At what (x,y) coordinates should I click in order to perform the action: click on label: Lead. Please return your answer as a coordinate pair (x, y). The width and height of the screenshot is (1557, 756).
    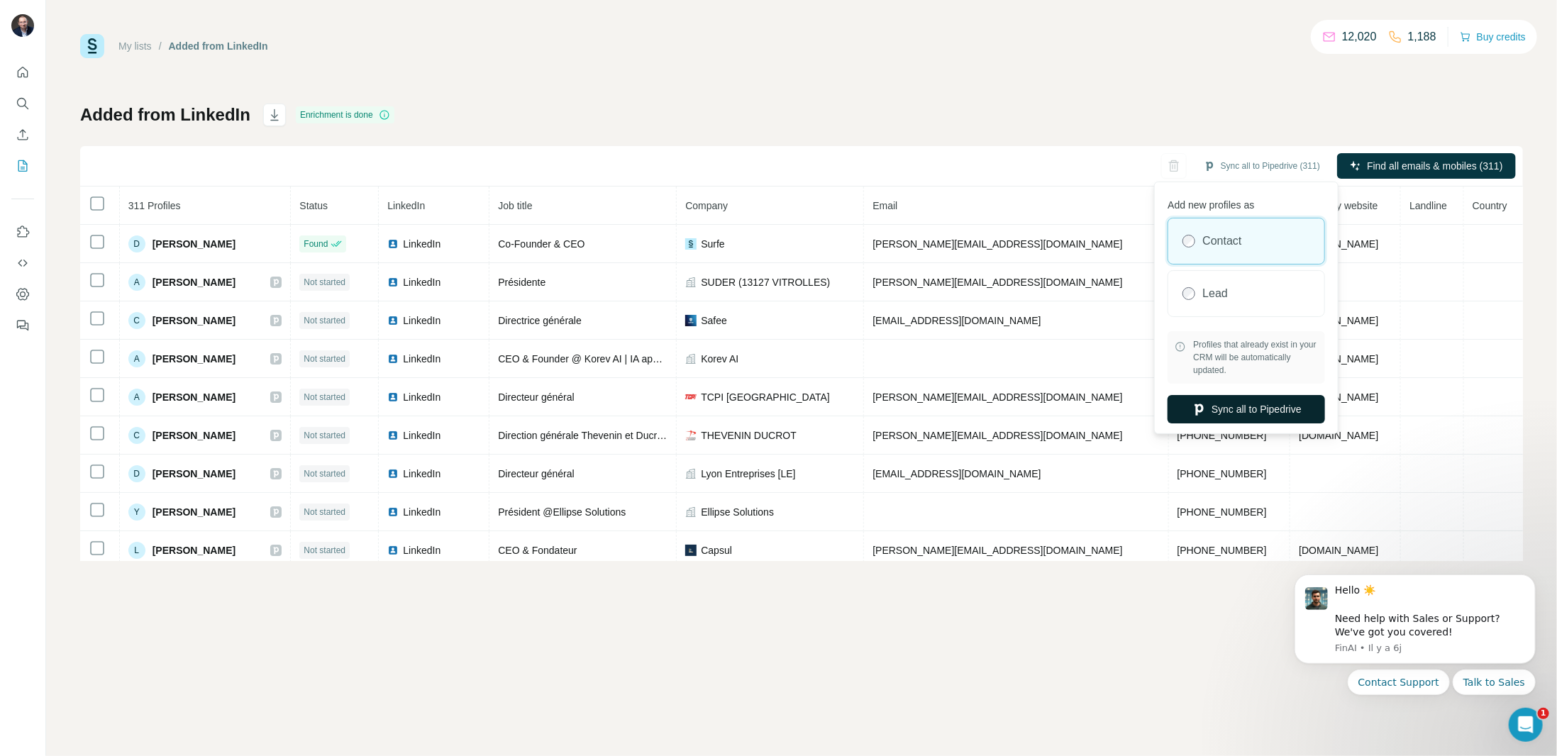
    Looking at the image, I should click on (1215, 294).